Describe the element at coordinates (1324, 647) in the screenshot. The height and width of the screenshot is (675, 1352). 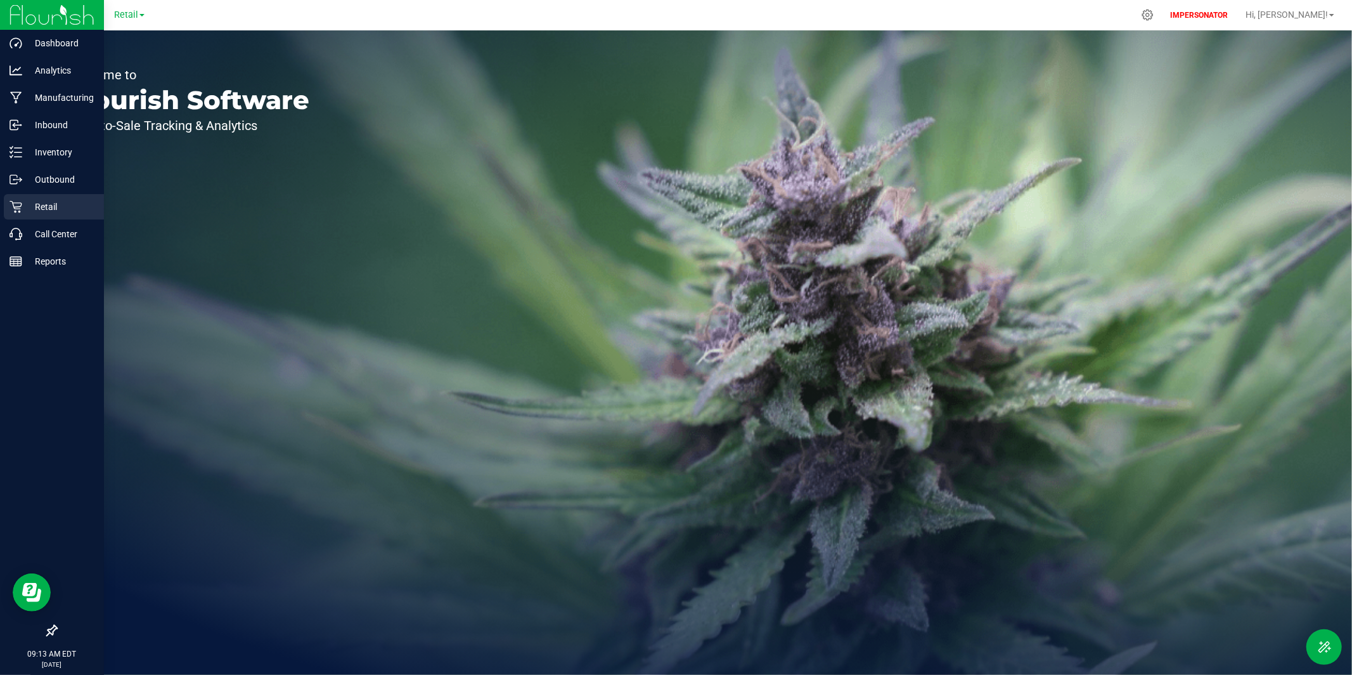
I see `button: Toggle Menu` at that location.